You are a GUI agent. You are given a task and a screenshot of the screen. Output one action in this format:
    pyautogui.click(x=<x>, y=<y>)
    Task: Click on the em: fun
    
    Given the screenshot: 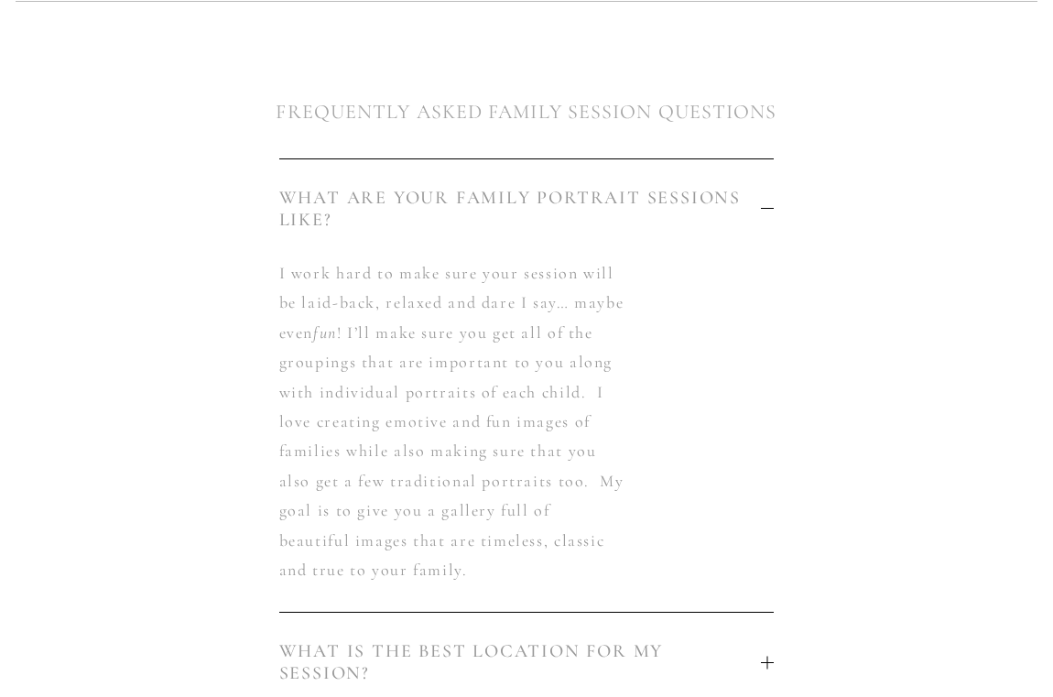 What is the action you would take?
    pyautogui.click(x=325, y=332)
    